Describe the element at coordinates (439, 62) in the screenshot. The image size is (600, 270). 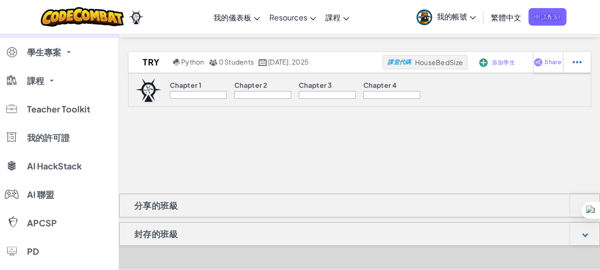
I see `span: HouseBedSize` at that location.